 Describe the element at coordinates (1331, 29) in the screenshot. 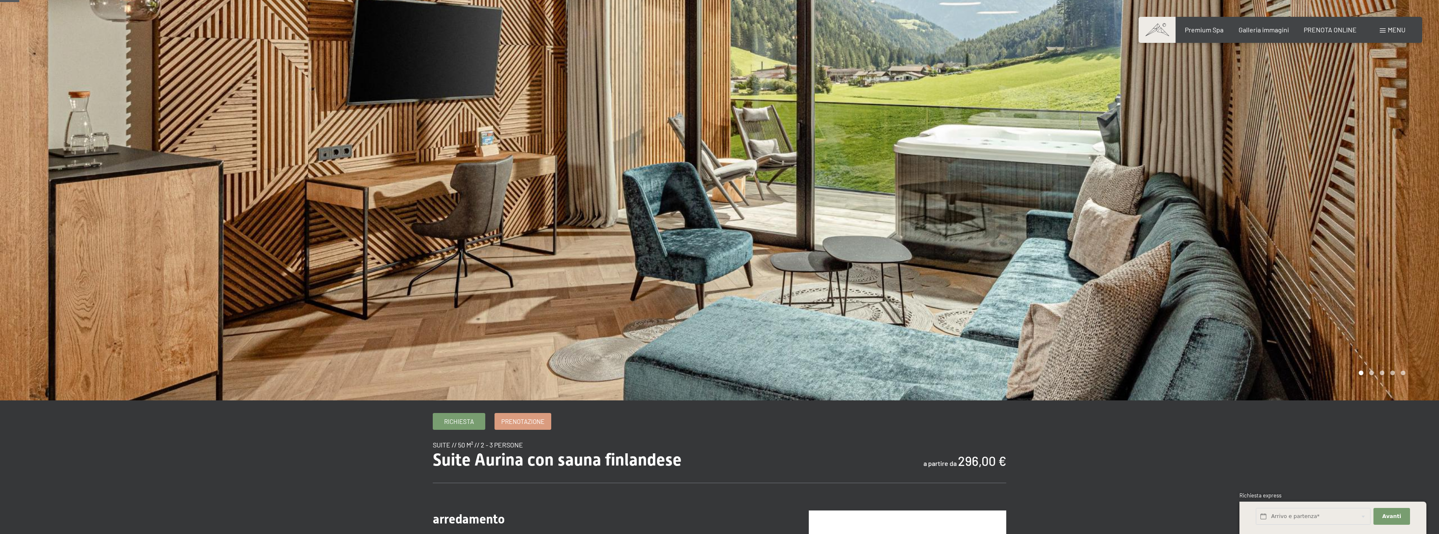

I see `a: PRENOTA ONLINE` at that location.